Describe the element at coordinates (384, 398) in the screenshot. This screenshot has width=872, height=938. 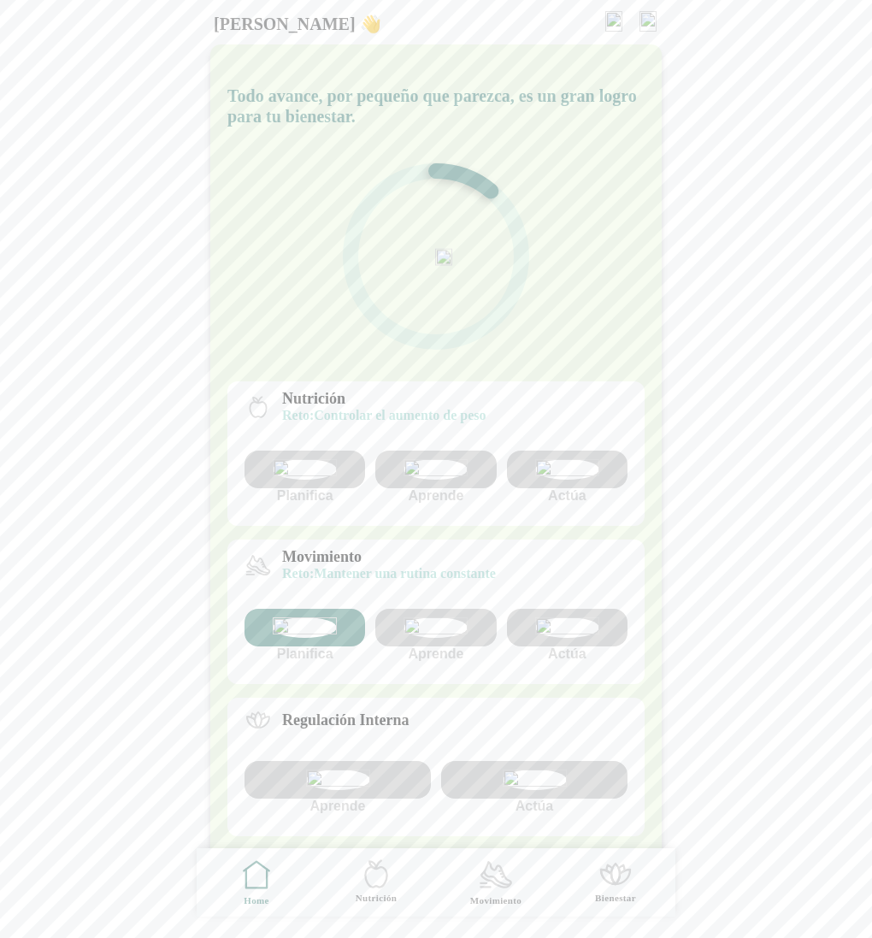
I see `p: Nutrición` at that location.